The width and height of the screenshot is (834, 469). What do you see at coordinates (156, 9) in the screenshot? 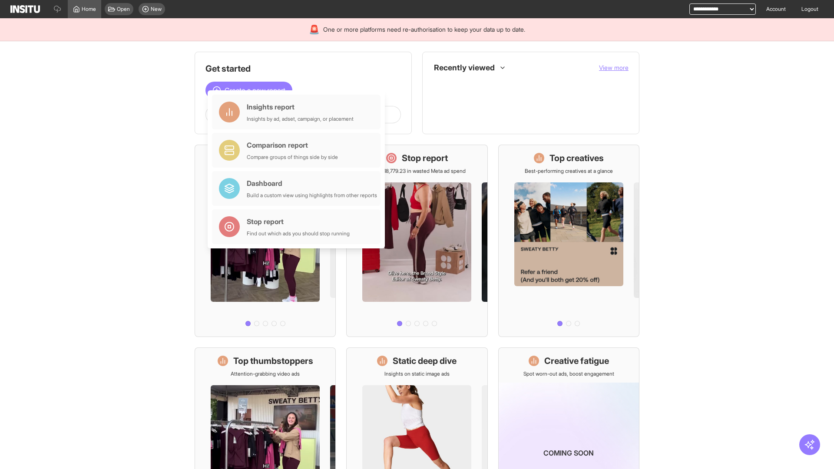
I see `span: New` at bounding box center [156, 9].